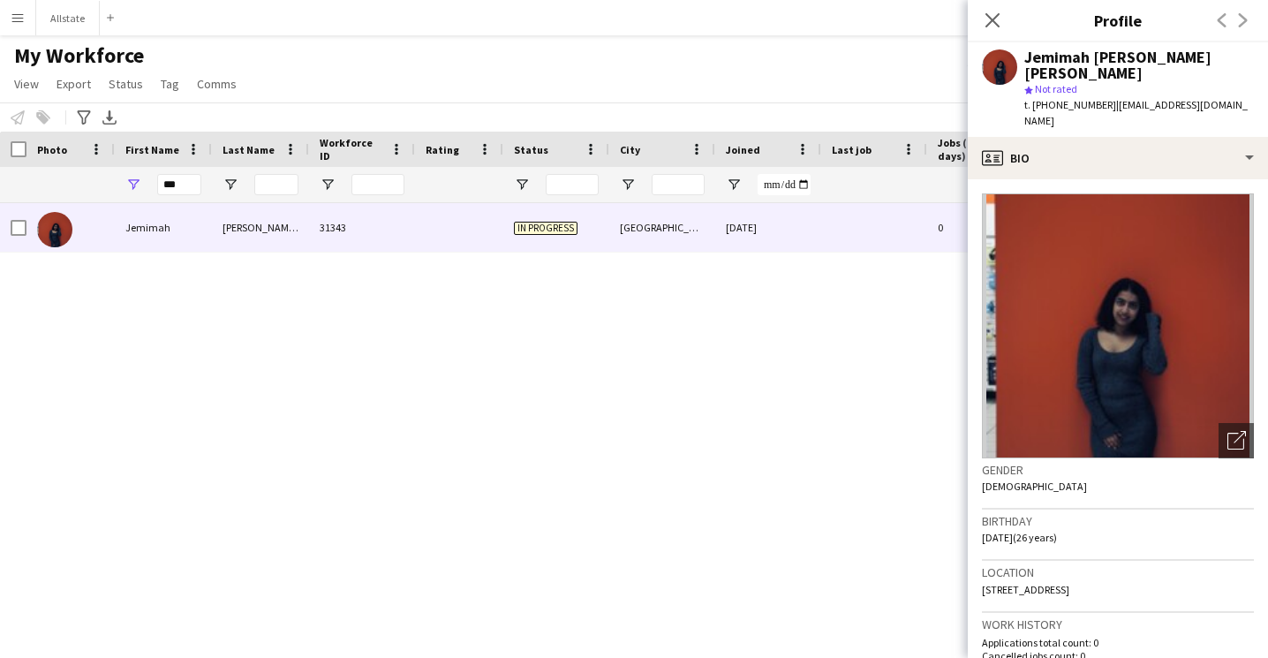 Image resolution: width=1268 pixels, height=658 pixels. Describe the element at coordinates (572, 184) in the screenshot. I see `input: Status Filter Input` at that location.